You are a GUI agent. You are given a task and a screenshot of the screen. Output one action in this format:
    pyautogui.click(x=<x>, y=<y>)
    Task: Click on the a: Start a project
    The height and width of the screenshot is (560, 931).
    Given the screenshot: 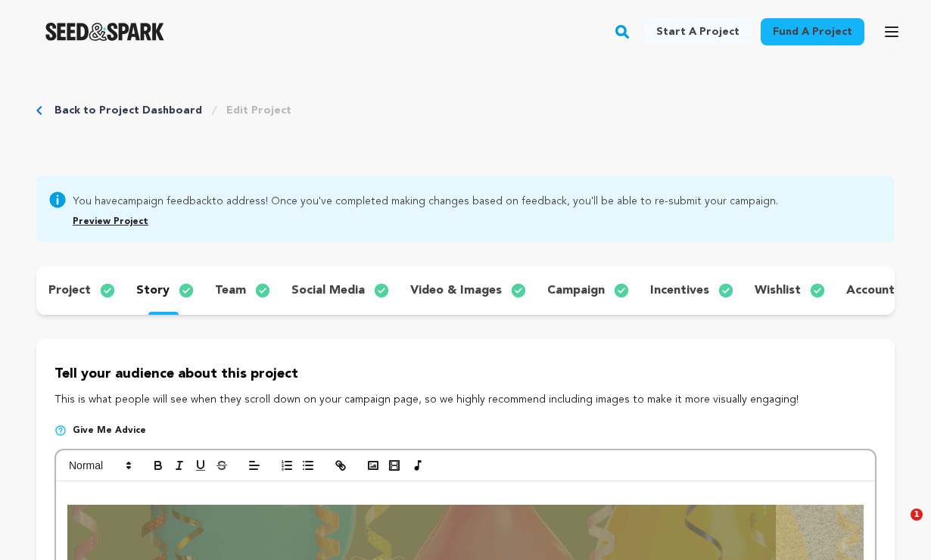 What is the action you would take?
    pyautogui.click(x=698, y=32)
    